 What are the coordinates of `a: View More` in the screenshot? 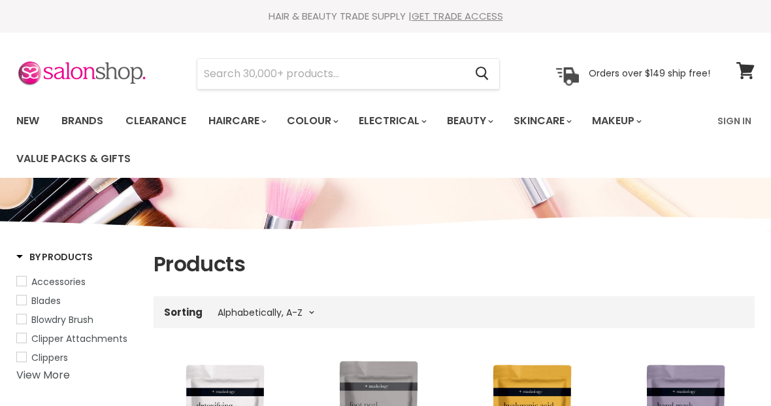 It's located at (43, 374).